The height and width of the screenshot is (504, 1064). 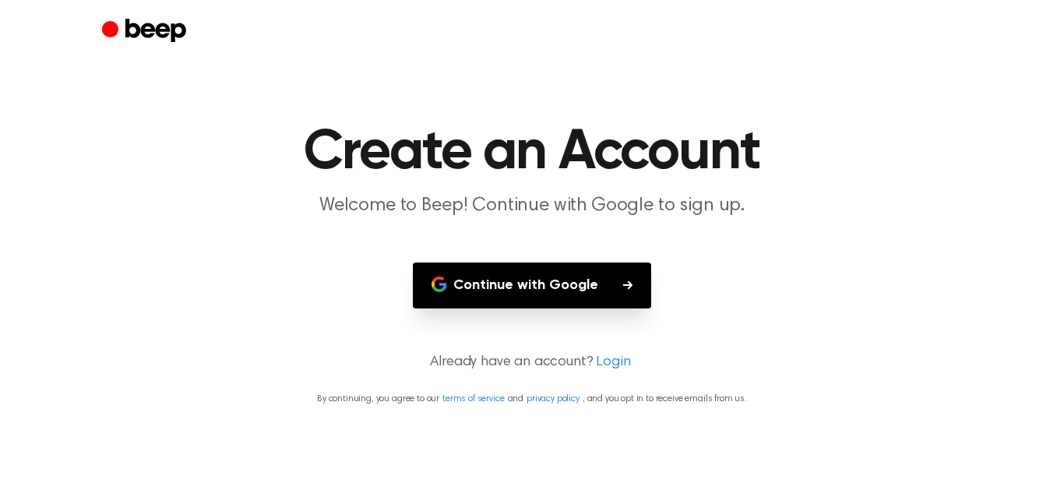 What do you see at coordinates (532, 285) in the screenshot?
I see `button: Continue with Google` at bounding box center [532, 285].